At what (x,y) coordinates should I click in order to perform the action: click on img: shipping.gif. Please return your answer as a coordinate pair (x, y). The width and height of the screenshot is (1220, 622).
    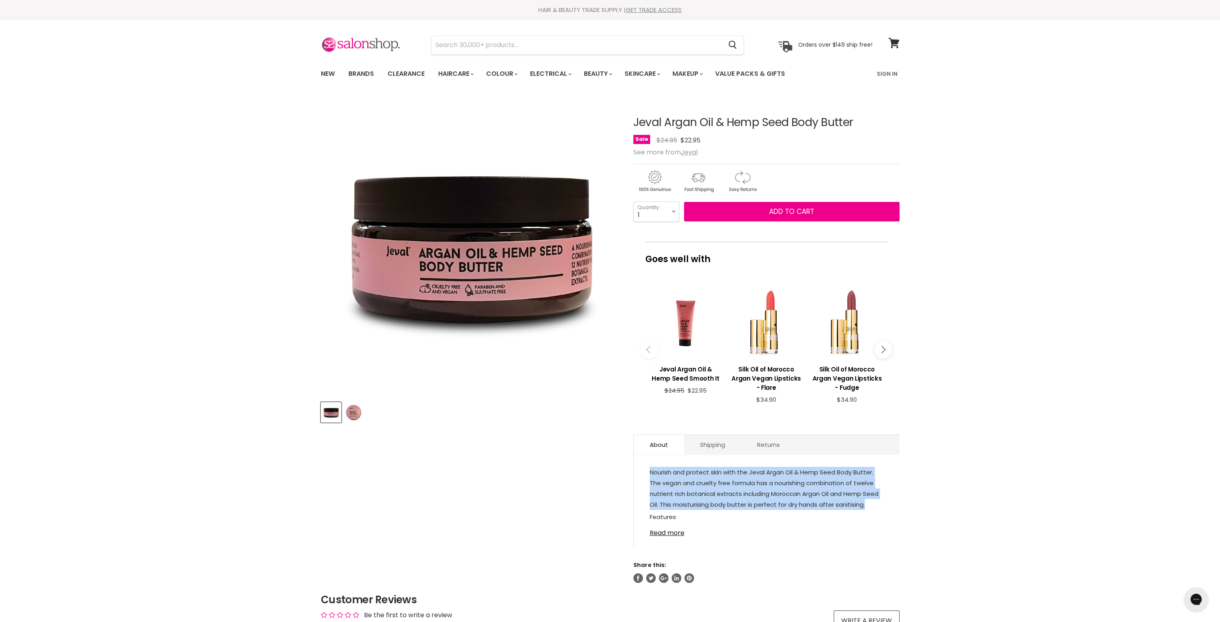
    Looking at the image, I should click on (698, 181).